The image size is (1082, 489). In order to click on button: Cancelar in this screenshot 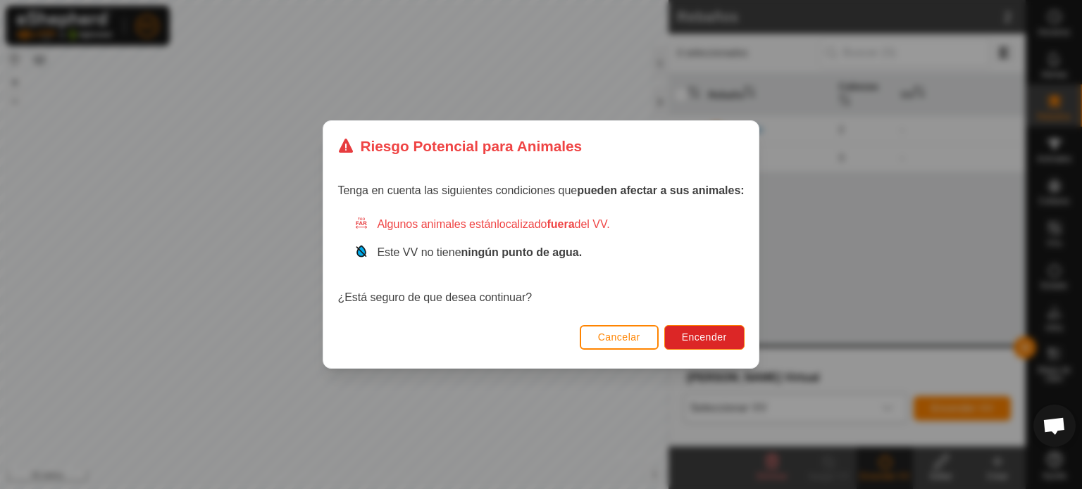, I will do `click(619, 337)`.